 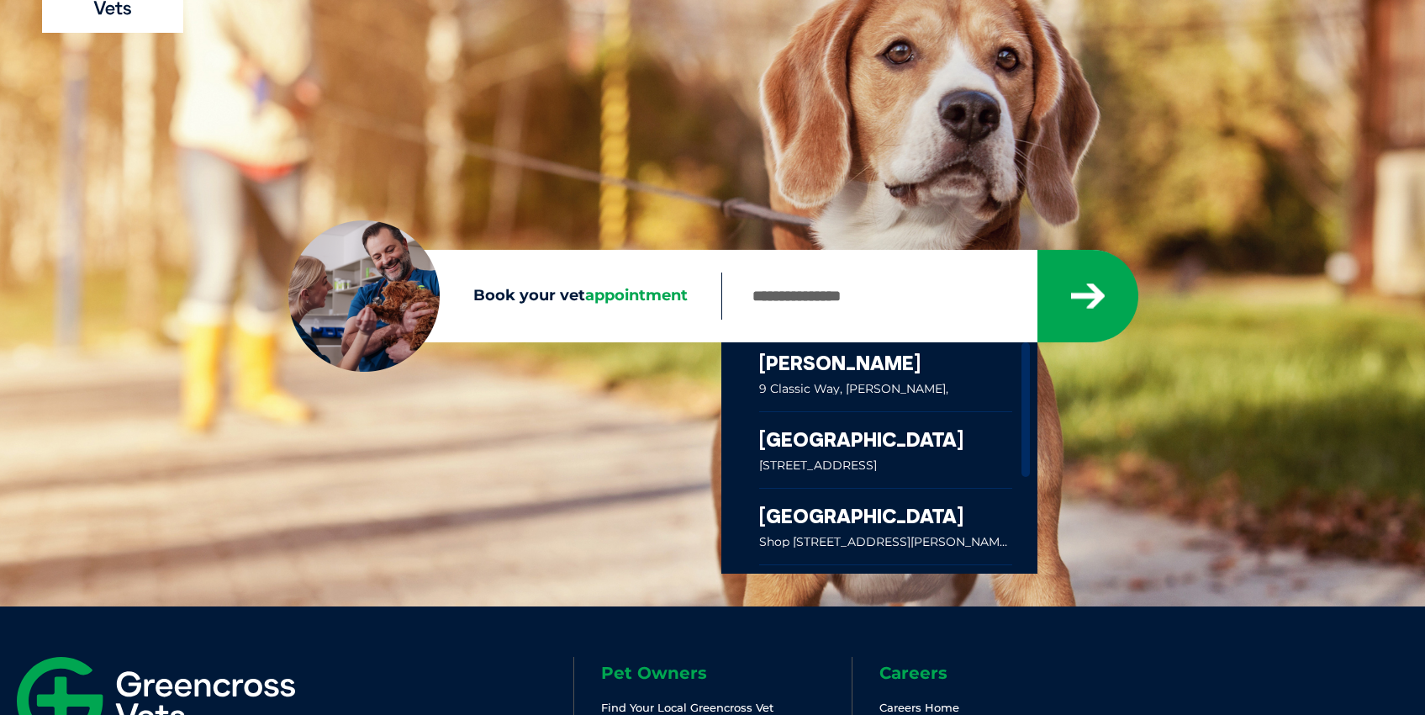 What do you see at coordinates (505, 296) in the screenshot?
I see `label: Book your vet` at bounding box center [505, 296].